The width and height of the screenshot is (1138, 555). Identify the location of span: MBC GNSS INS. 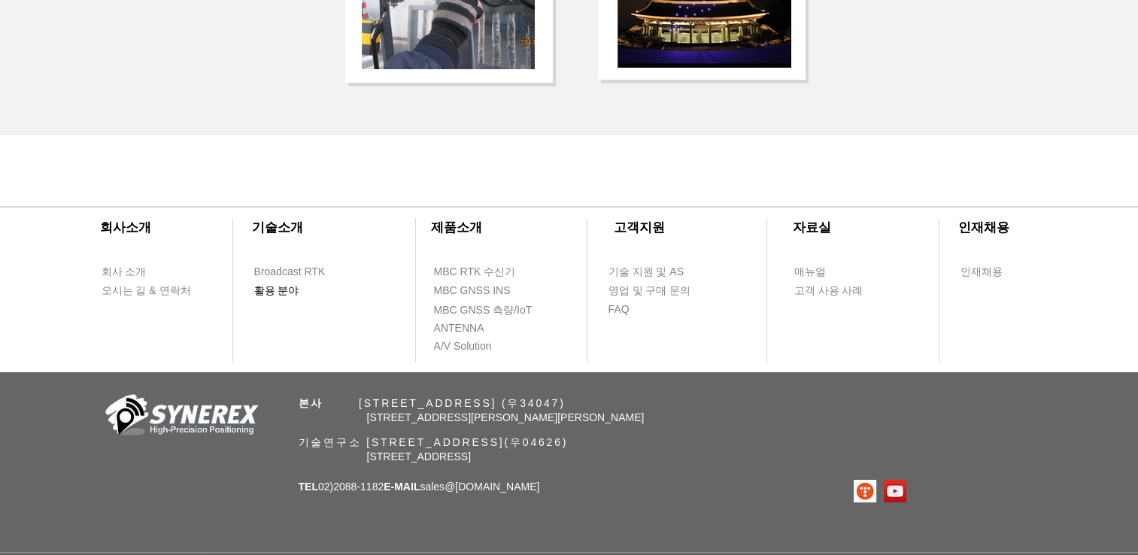
(472, 291).